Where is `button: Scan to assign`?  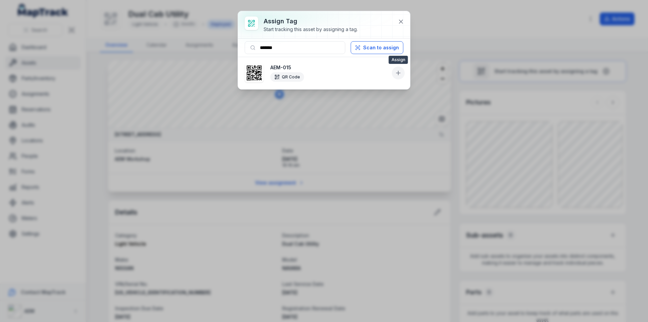 button: Scan to assign is located at coordinates (377, 48).